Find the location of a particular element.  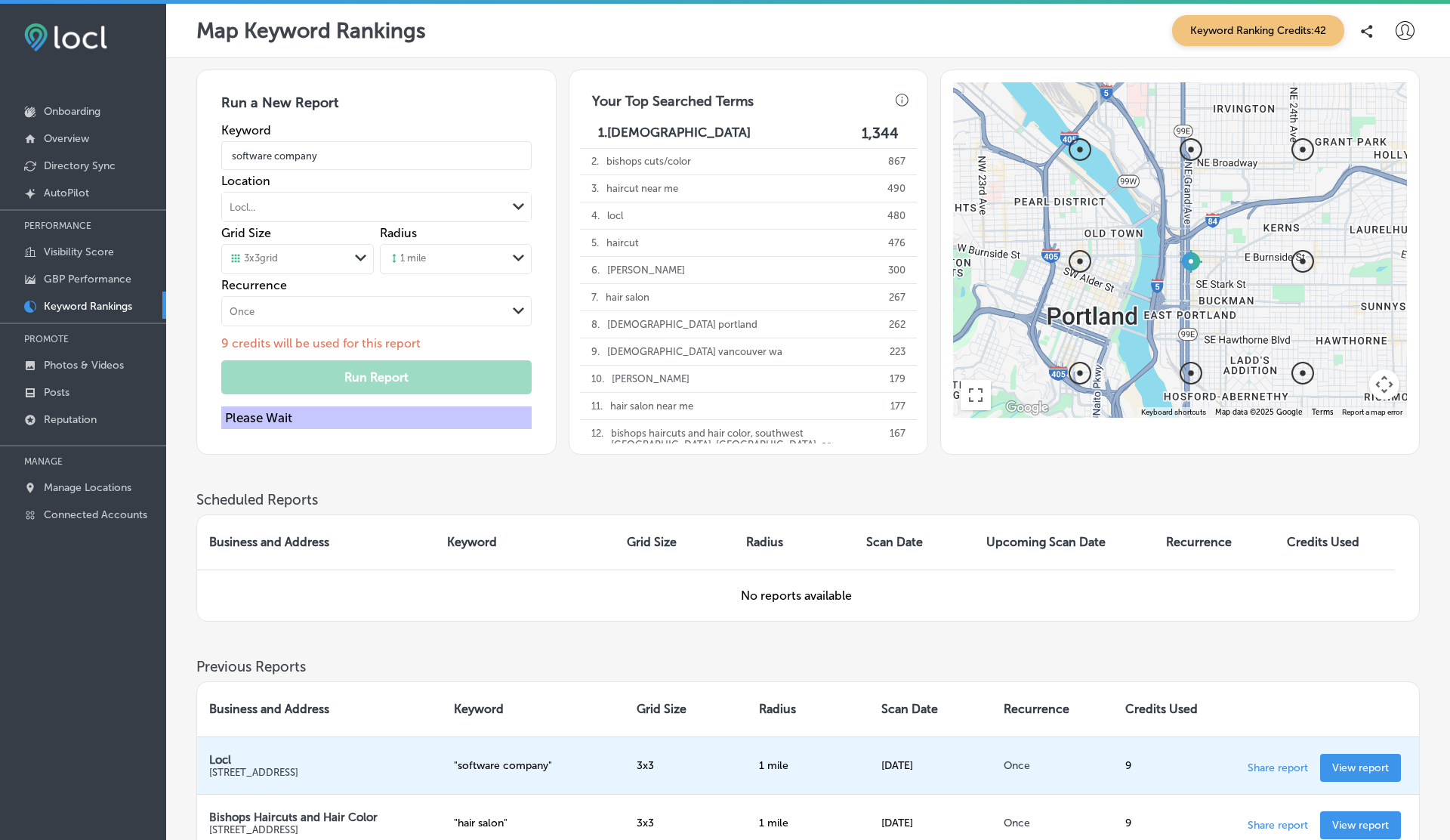

p: 7 . is located at coordinates (594, 297).